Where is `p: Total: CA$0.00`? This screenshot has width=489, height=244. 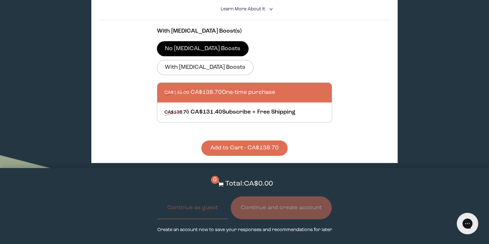 p: Total: CA$0.00 is located at coordinates (249, 184).